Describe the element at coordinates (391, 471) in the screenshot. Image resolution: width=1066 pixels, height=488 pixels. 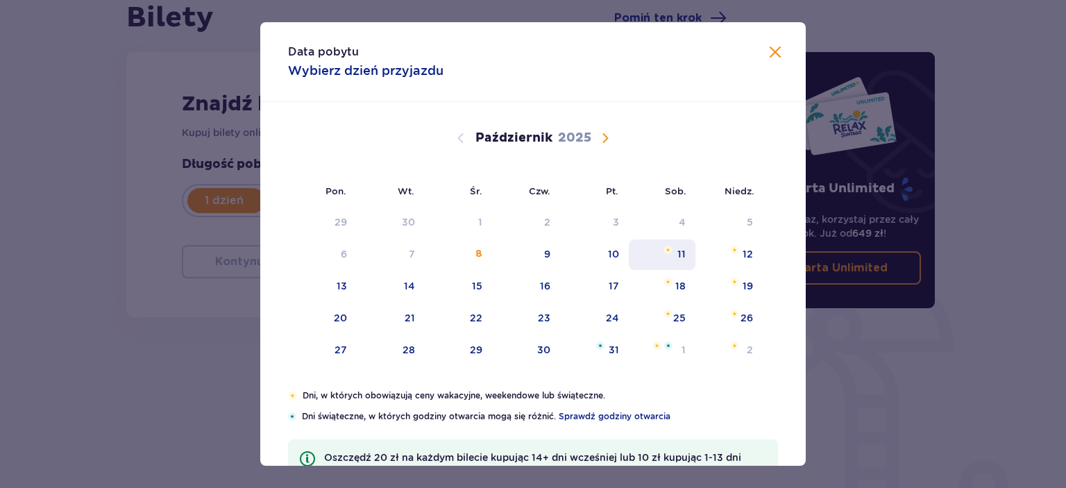
I see `span: Cennik` at that location.